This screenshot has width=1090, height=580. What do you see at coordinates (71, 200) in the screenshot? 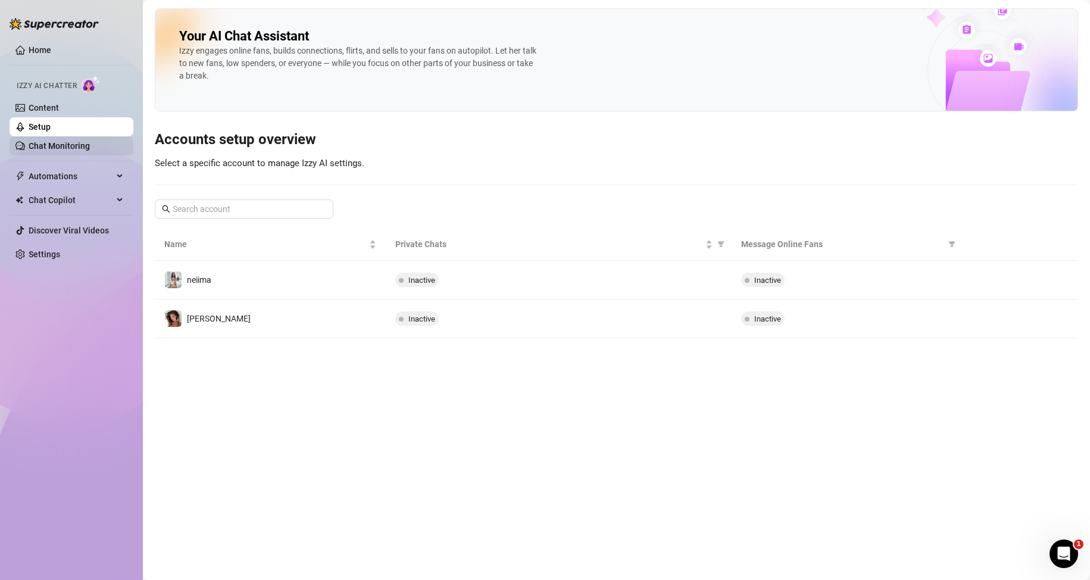
I see `span: Chat Copilot` at bounding box center [71, 200].